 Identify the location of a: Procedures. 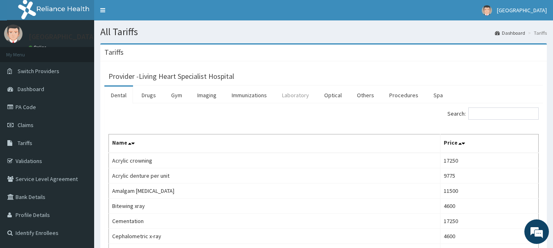
(404, 95).